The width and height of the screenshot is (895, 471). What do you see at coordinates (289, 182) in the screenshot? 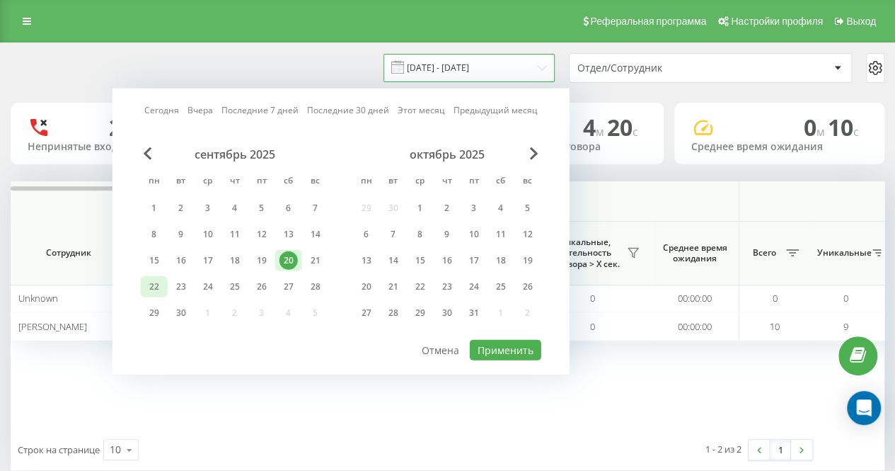
I see `abbr: суббота` at bounding box center [289, 182].